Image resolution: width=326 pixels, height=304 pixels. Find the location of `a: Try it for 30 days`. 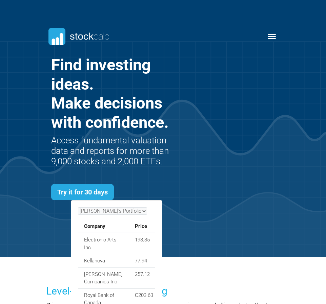

a: Try it for 30 days is located at coordinates (82, 192).